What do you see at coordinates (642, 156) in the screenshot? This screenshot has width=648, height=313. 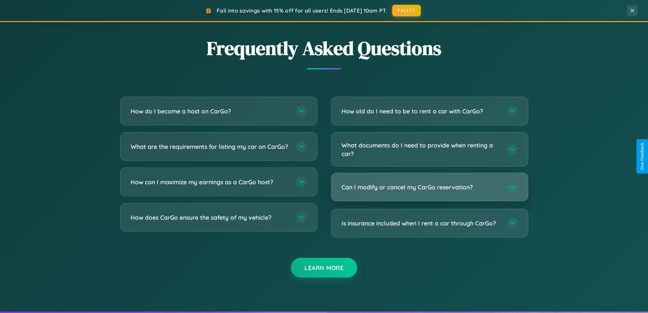 I see `div: Give Feedback` at bounding box center [642, 156].